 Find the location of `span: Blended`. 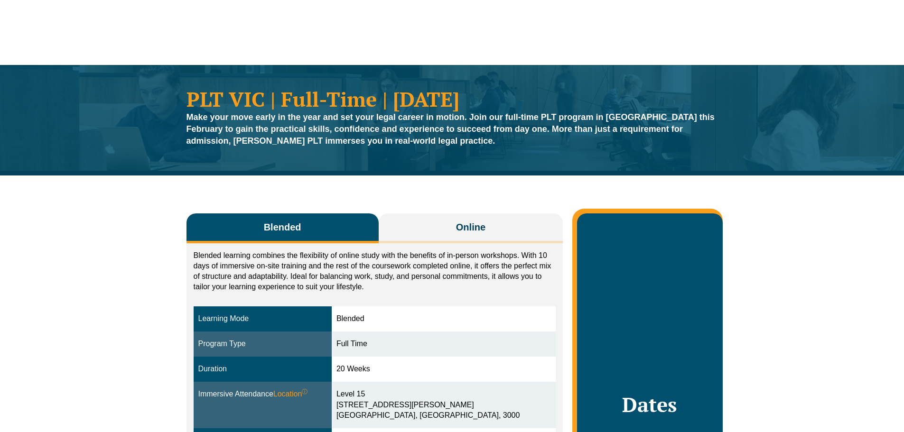

span: Blended is located at coordinates (282, 227).